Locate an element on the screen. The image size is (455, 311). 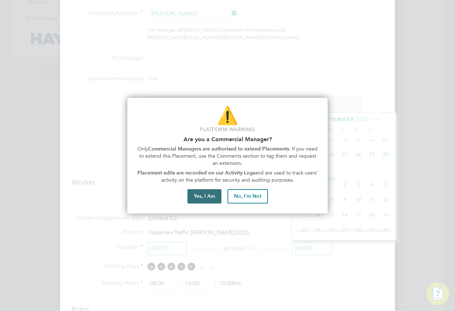
span: and are used to track users' activity on the platform for security and auditing purposes. is located at coordinates (240, 176).